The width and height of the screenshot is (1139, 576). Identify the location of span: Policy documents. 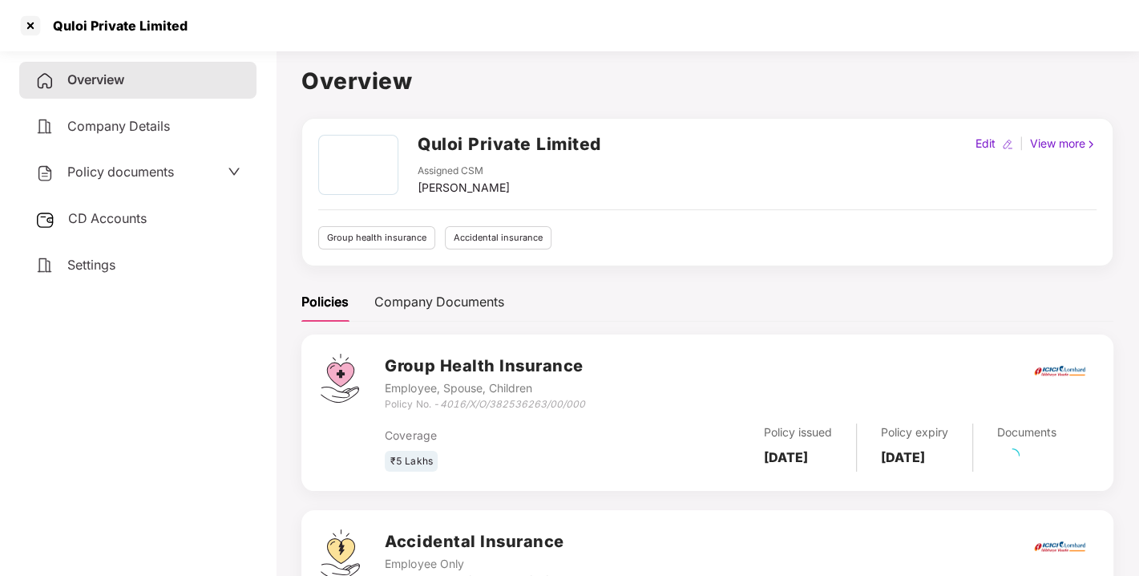
(120, 172).